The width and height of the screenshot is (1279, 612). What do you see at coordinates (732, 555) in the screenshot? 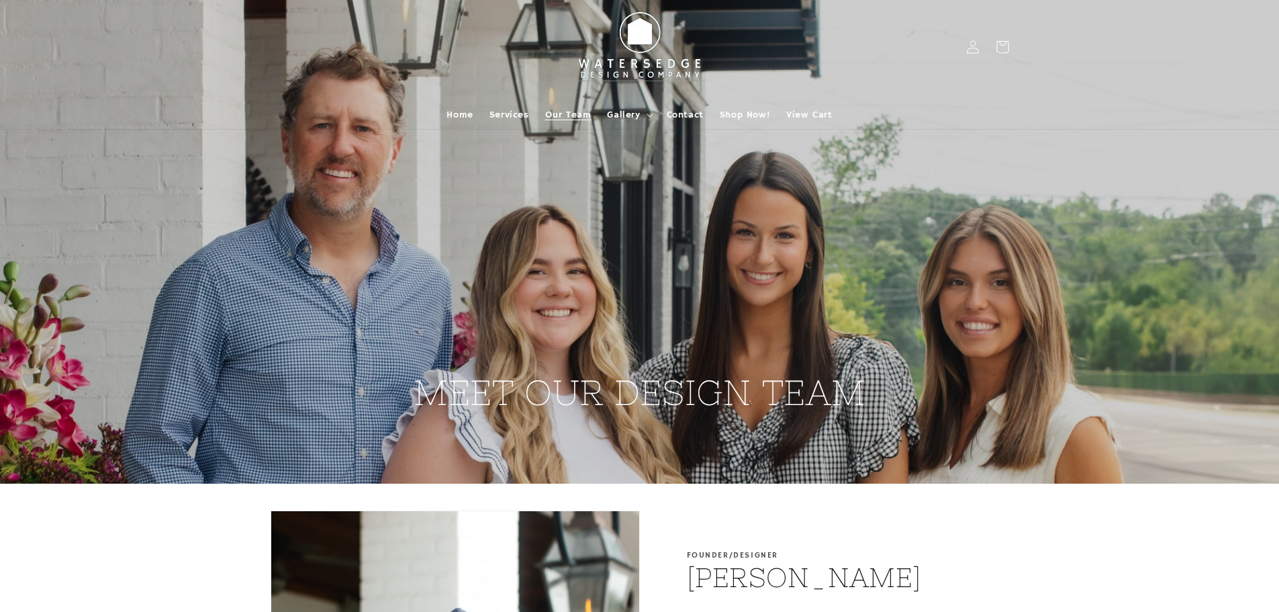
I see `p: Founder/Designer` at bounding box center [732, 555].